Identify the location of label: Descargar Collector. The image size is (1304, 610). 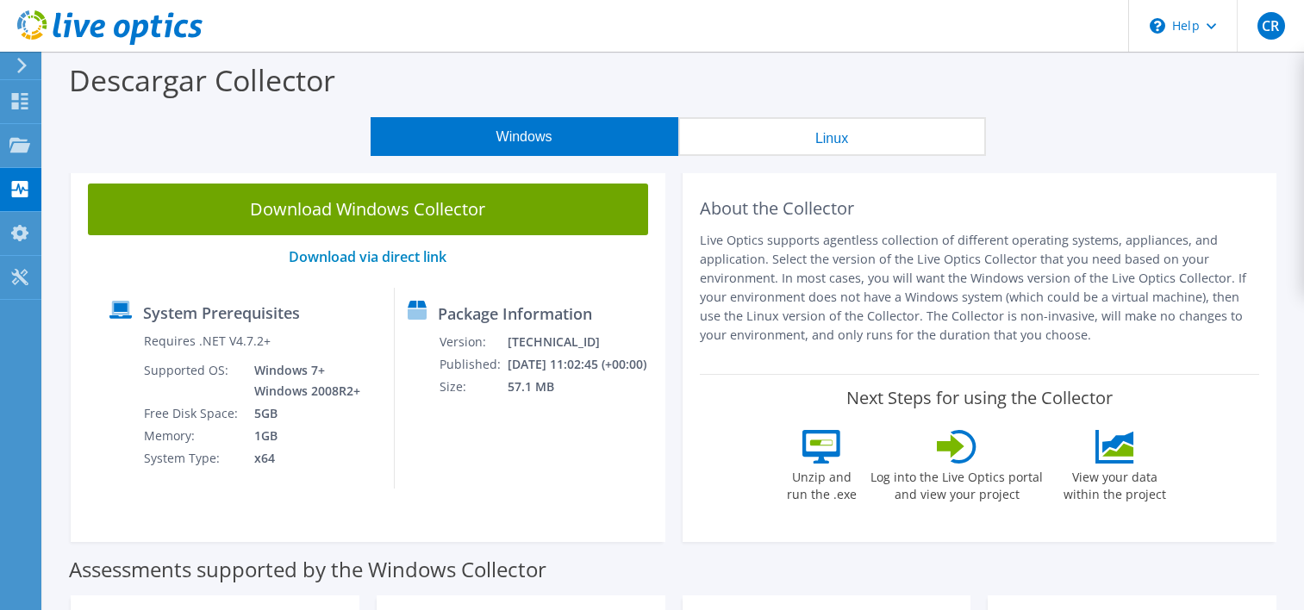
(202, 80).